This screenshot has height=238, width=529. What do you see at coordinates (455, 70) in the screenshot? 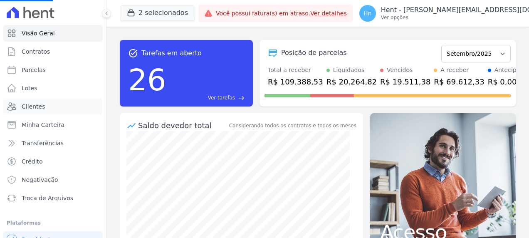
I see `div: A receber` at bounding box center [455, 70].